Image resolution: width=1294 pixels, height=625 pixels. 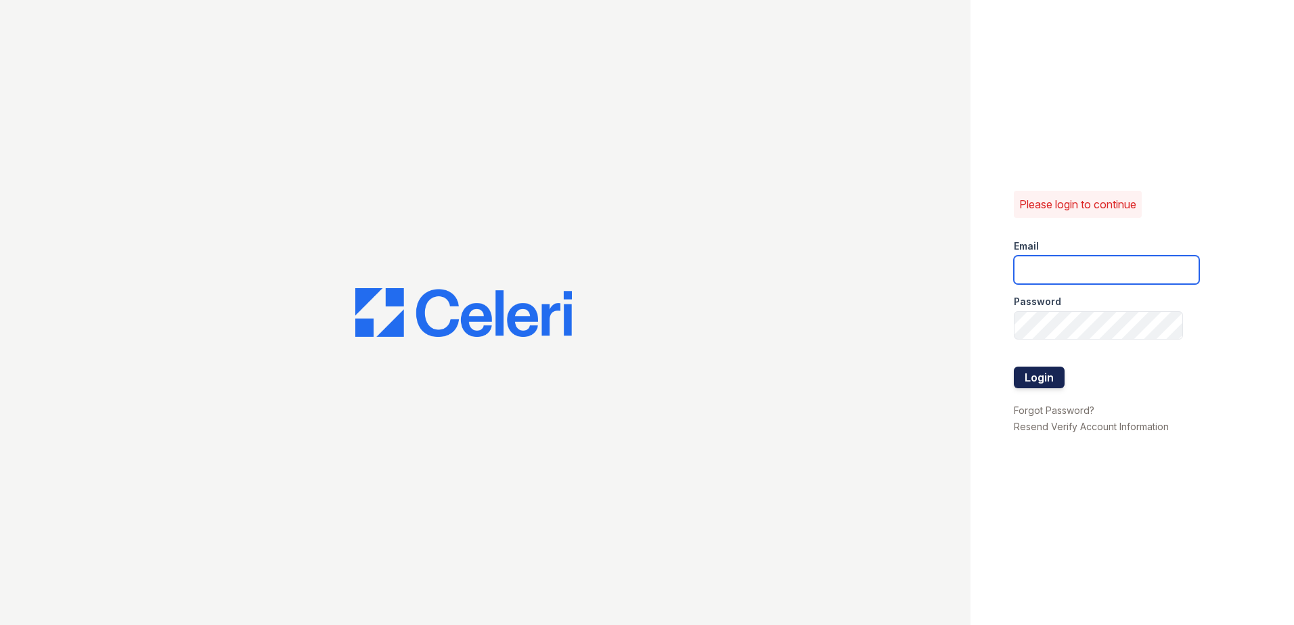 What do you see at coordinates (1026, 246) in the screenshot?
I see `label: Email` at bounding box center [1026, 246].